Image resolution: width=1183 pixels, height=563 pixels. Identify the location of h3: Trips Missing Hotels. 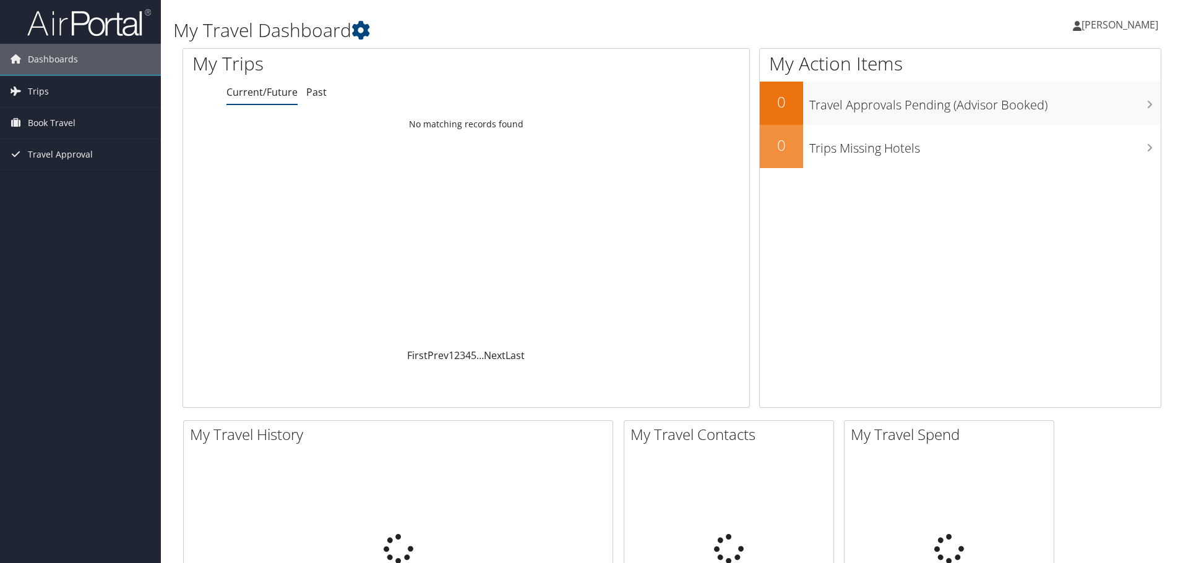
(985, 145).